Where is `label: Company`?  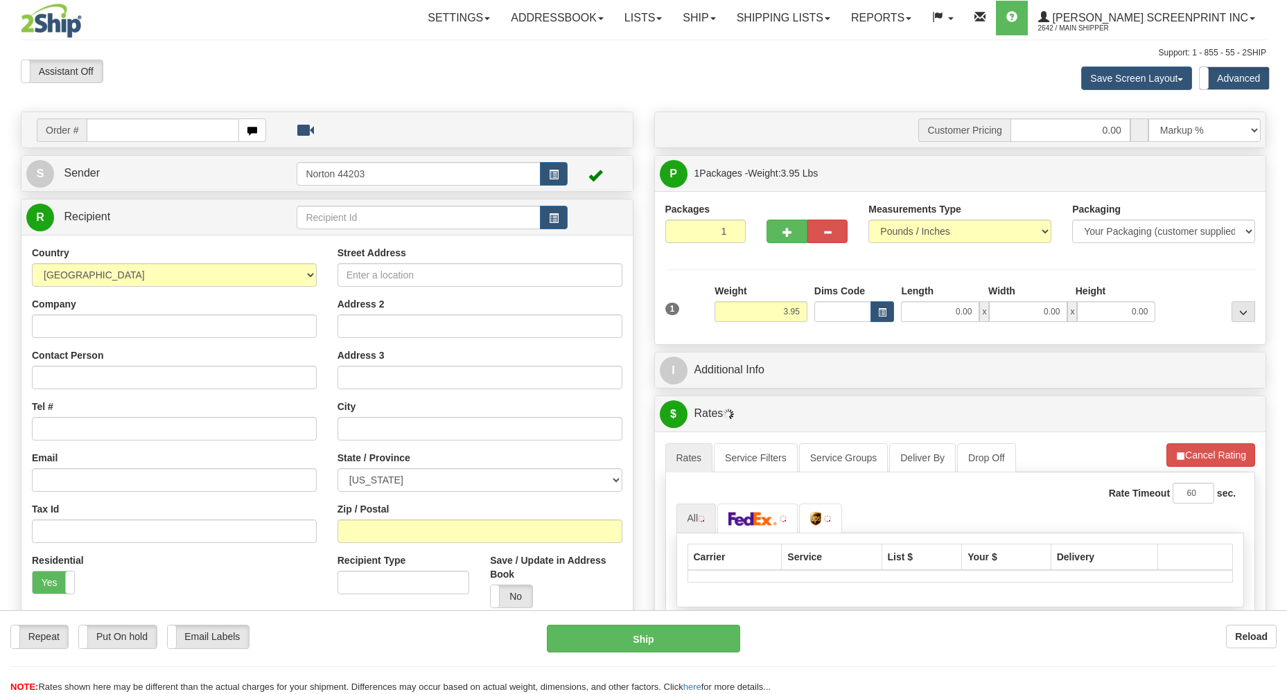
label: Company is located at coordinates (54, 304).